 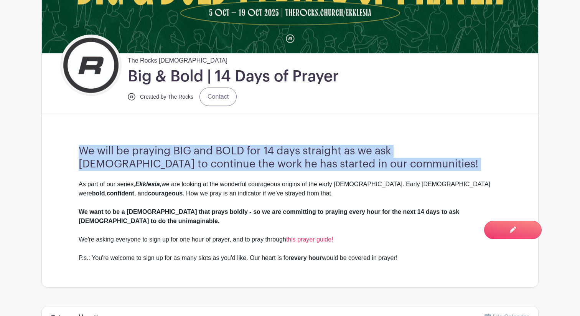 I want to click on strong: bold, so click(x=99, y=193).